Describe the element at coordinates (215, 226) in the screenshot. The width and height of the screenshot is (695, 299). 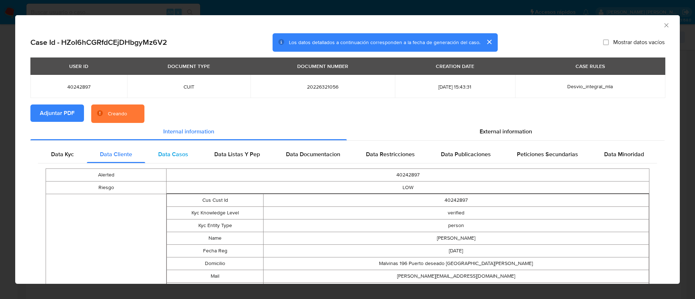
I see `td: Kyc Entity Type` at that location.